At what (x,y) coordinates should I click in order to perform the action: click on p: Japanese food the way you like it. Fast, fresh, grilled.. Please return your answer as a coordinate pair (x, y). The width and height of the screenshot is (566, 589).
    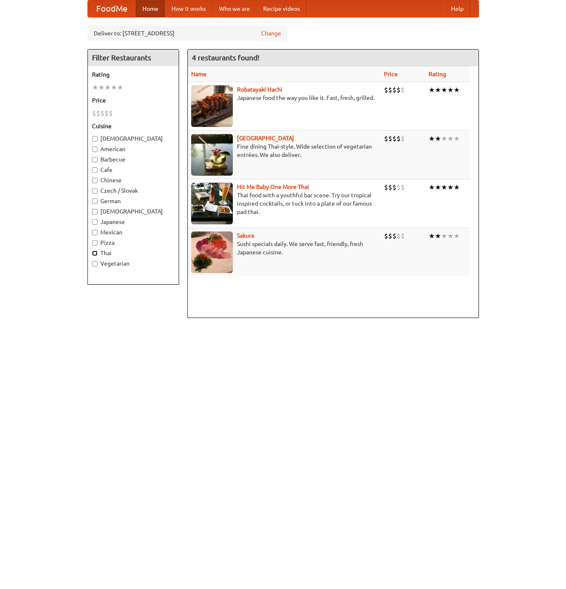
    Looking at the image, I should click on (284, 98).